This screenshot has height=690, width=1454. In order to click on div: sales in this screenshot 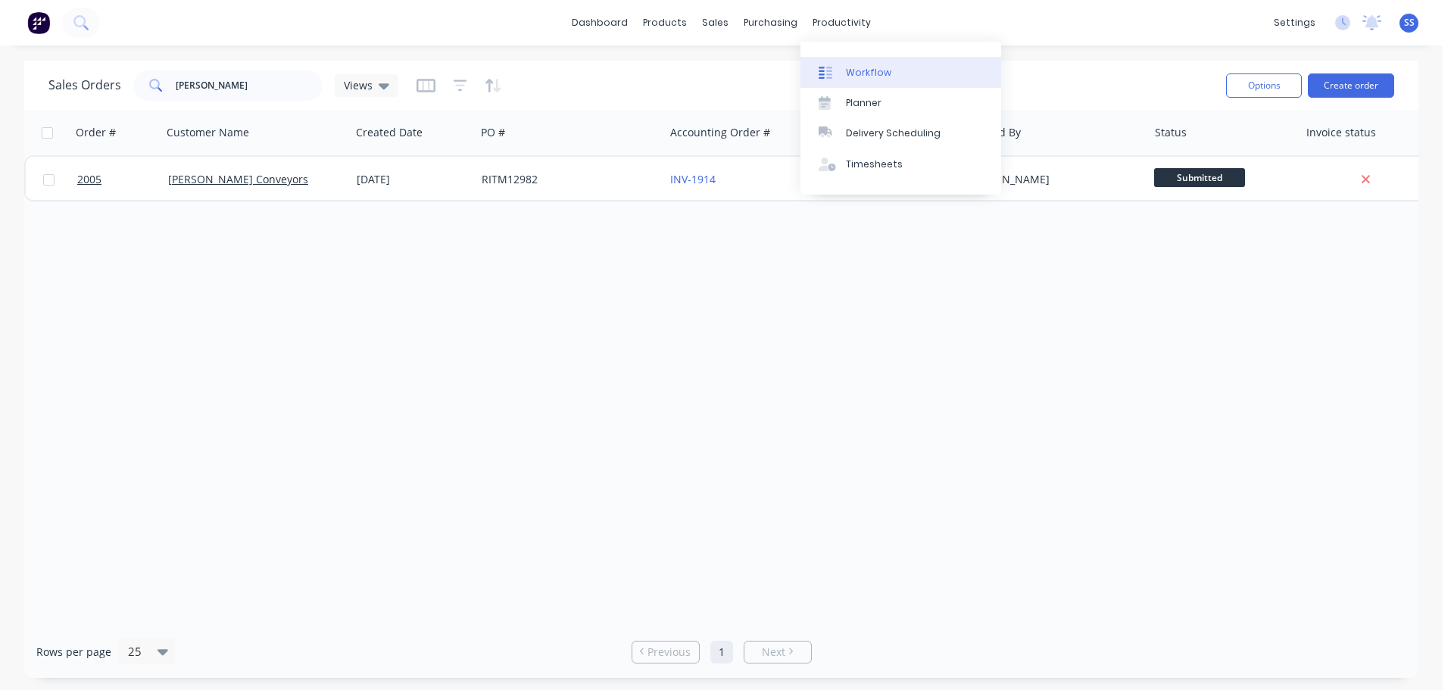, I will do `click(715, 23)`.